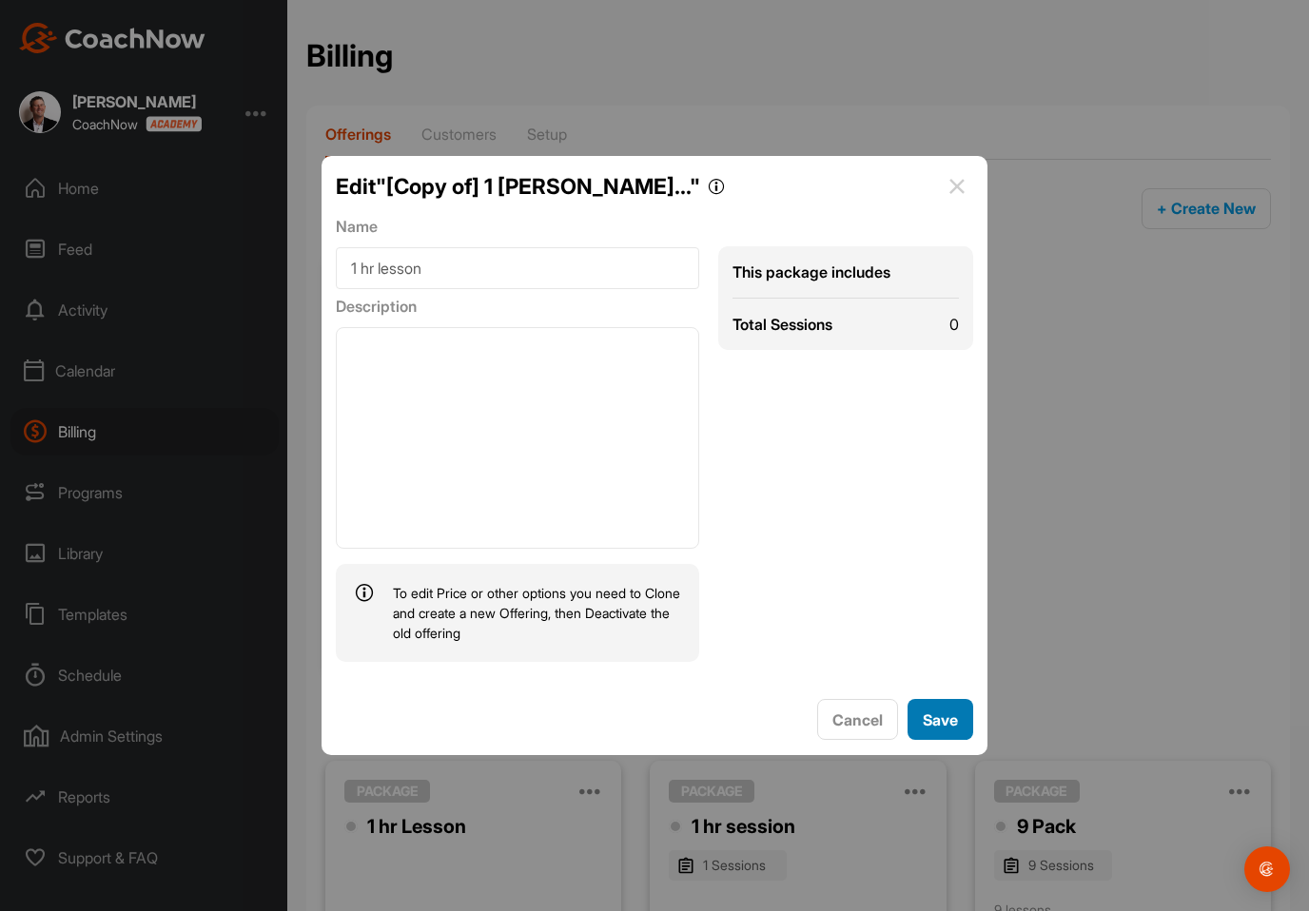 The image size is (1309, 911). What do you see at coordinates (517, 186) in the screenshot?
I see `h2: [Copy of] 1 hr Lesson` at bounding box center [517, 186].